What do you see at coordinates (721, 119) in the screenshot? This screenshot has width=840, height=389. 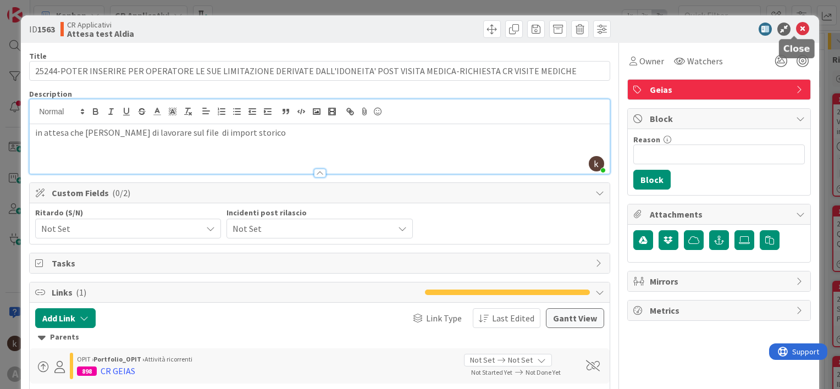 I see `span: Block` at bounding box center [721, 119].